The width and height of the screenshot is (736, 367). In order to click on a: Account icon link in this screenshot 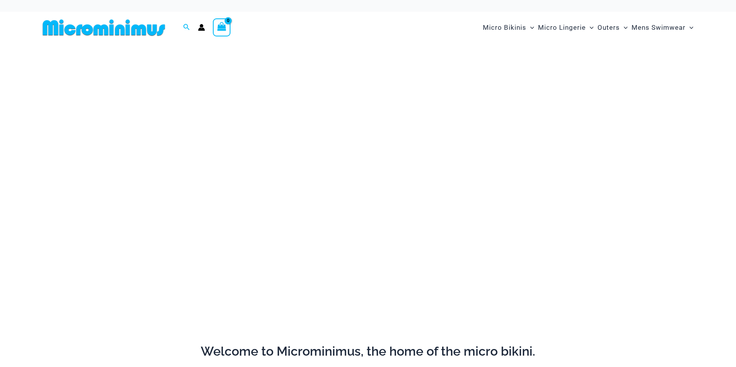, I will do `click(201, 27)`.